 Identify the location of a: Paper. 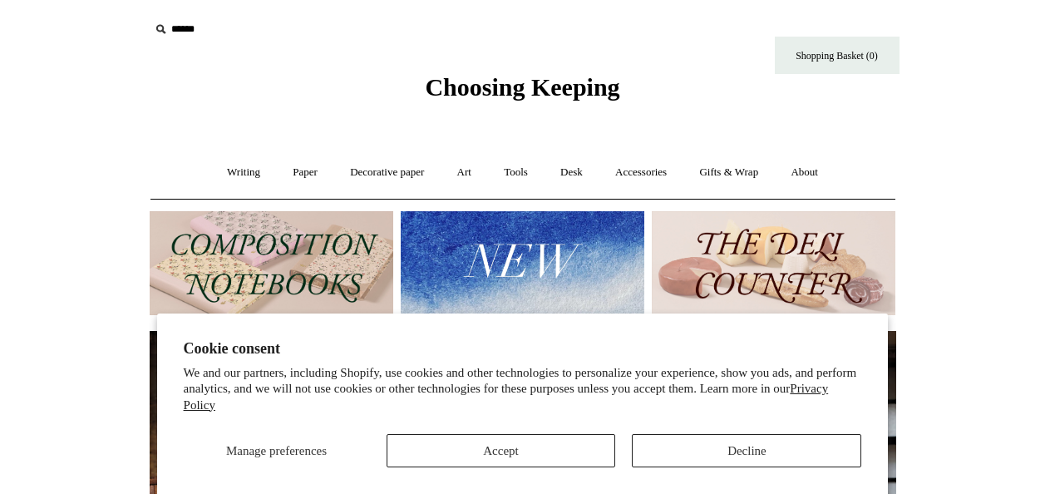
(305, 172).